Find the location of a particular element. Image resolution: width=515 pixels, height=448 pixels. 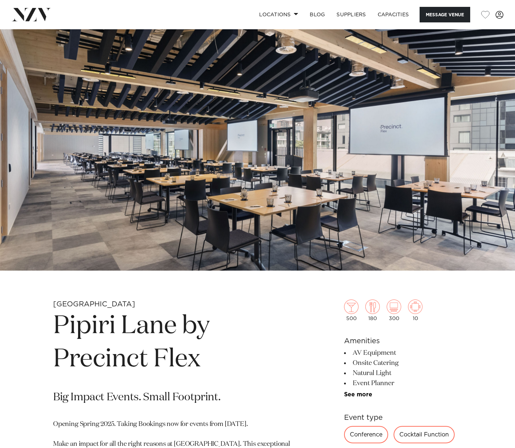

a: Capacities is located at coordinates (393, 14).